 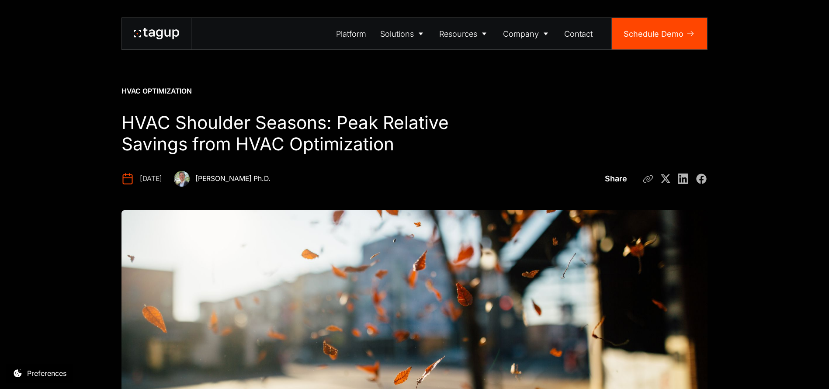 What do you see at coordinates (47, 373) in the screenshot?
I see `div: Preferences` at bounding box center [47, 373].